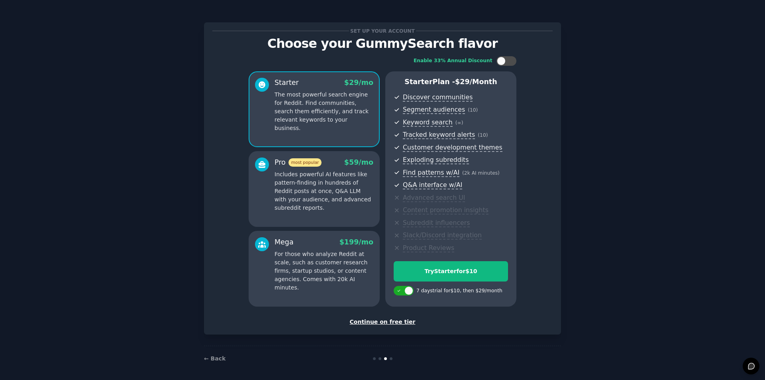 The width and height of the screenshot is (765, 380). Describe the element at coordinates (324, 111) in the screenshot. I see `p: The most powerful search engine for Reddit. Find communities, search them efficiently, and track ...` at that location.